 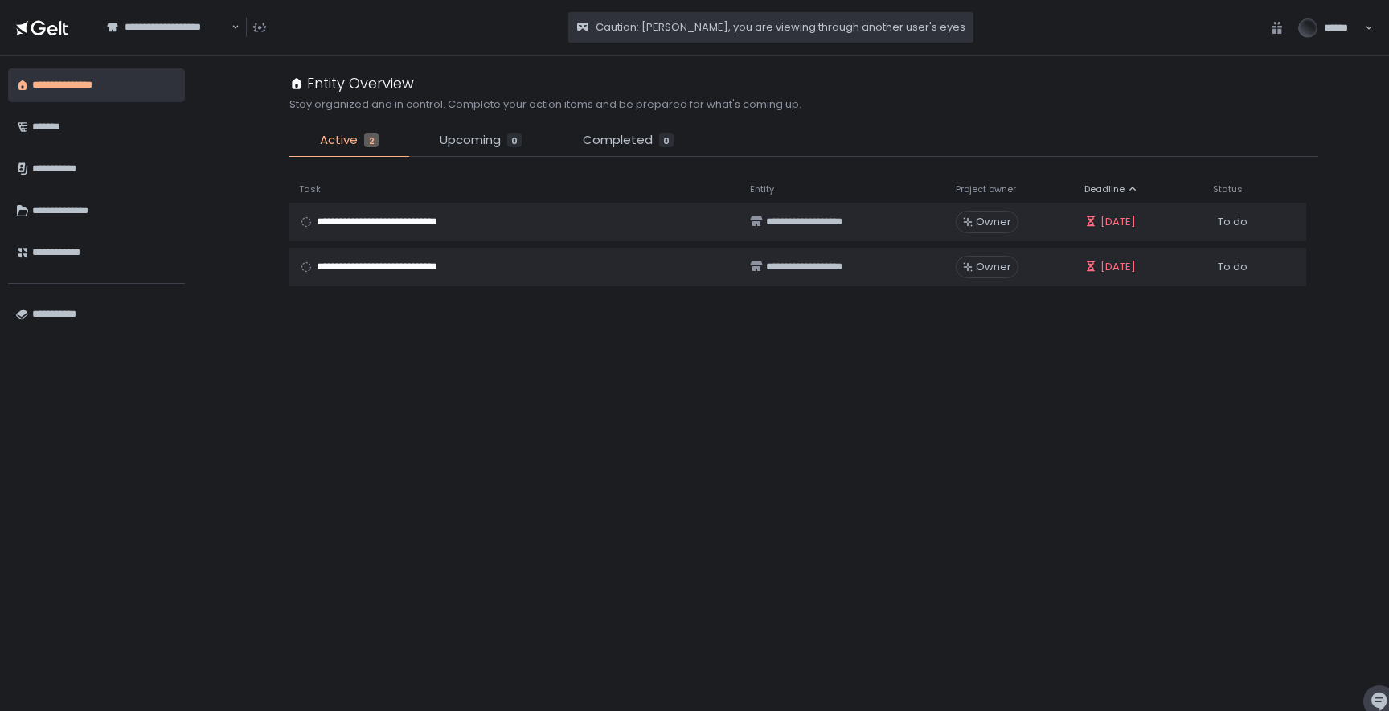 I want to click on h2: Stay organized and in control. Complete your action items and be prepared for what's coming up., so click(x=545, y=105).